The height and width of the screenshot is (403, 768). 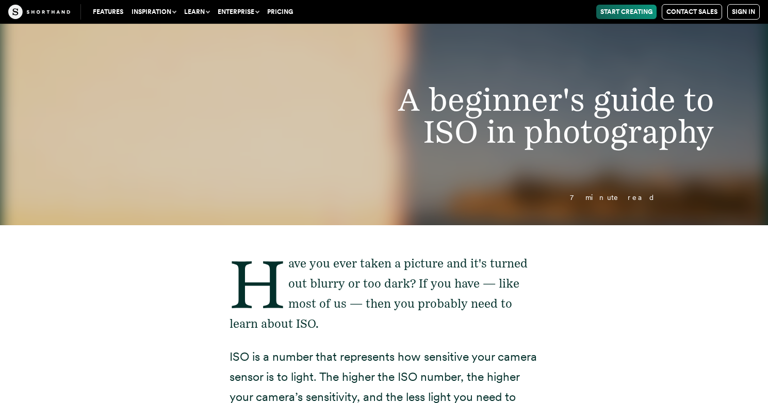 What do you see at coordinates (108, 12) in the screenshot?
I see `a: Features` at bounding box center [108, 12].